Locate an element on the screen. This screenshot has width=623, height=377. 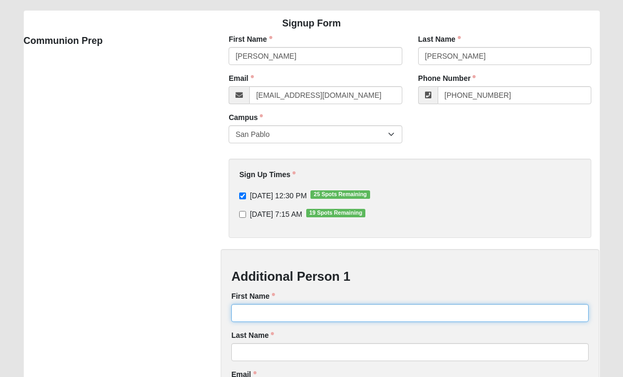
h3: Additional Person 1 is located at coordinates (410, 276).